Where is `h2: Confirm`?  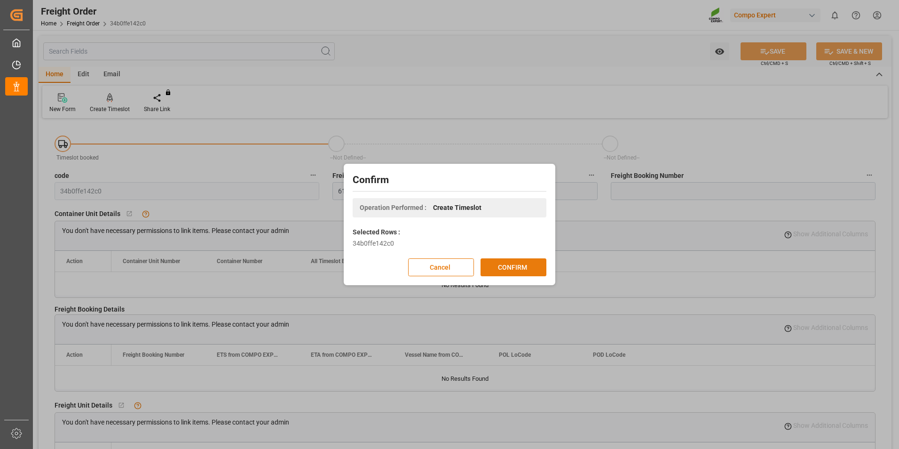
h2: Confirm is located at coordinates (450, 180).